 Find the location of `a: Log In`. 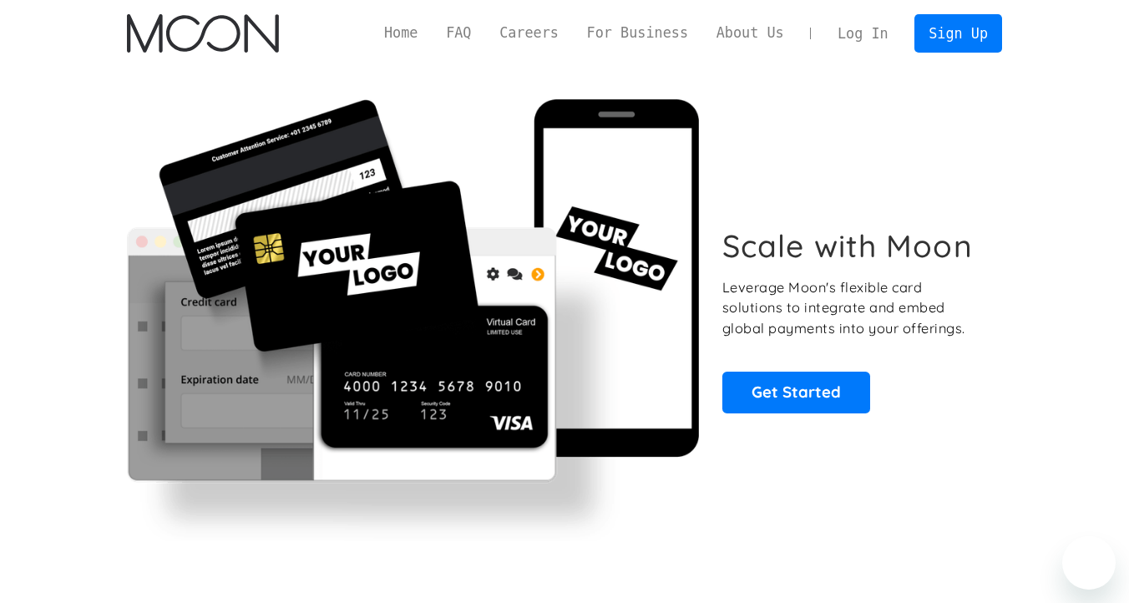

a: Log In is located at coordinates (863, 33).